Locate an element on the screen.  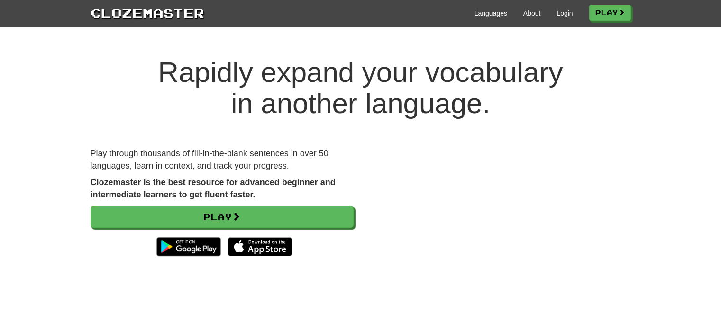
img: Get it on Google Play is located at coordinates (188, 247).